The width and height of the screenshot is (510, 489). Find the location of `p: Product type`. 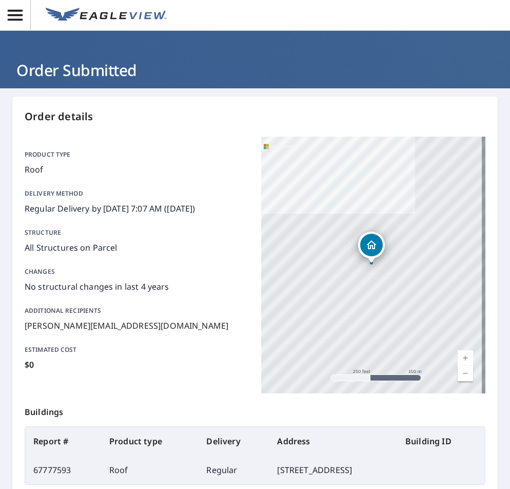

p: Product type is located at coordinates (137, 154).